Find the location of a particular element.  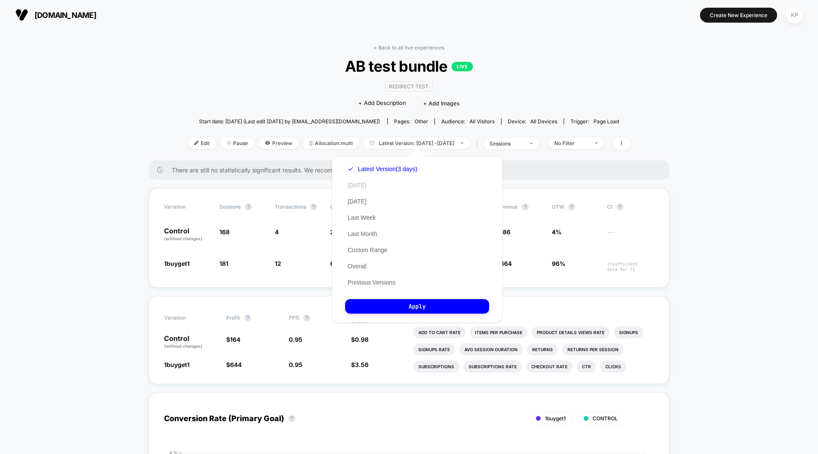

span: Pause is located at coordinates (237, 143).